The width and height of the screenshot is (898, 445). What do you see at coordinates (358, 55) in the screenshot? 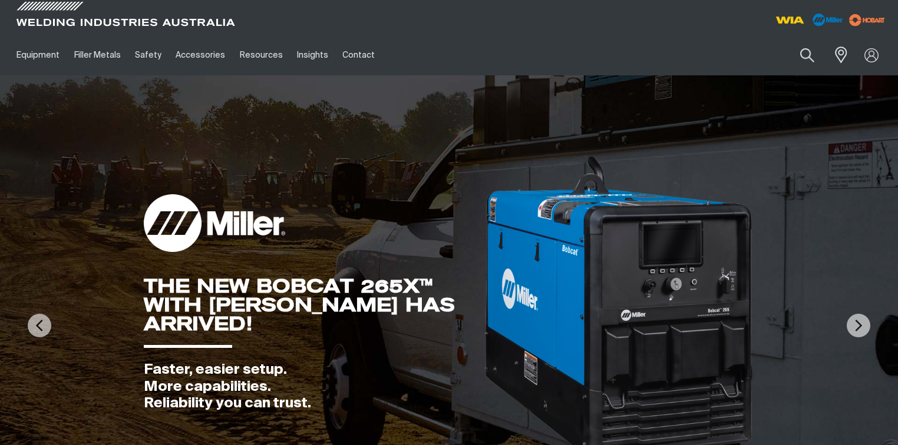
I see `a: Contact` at bounding box center [358, 55].